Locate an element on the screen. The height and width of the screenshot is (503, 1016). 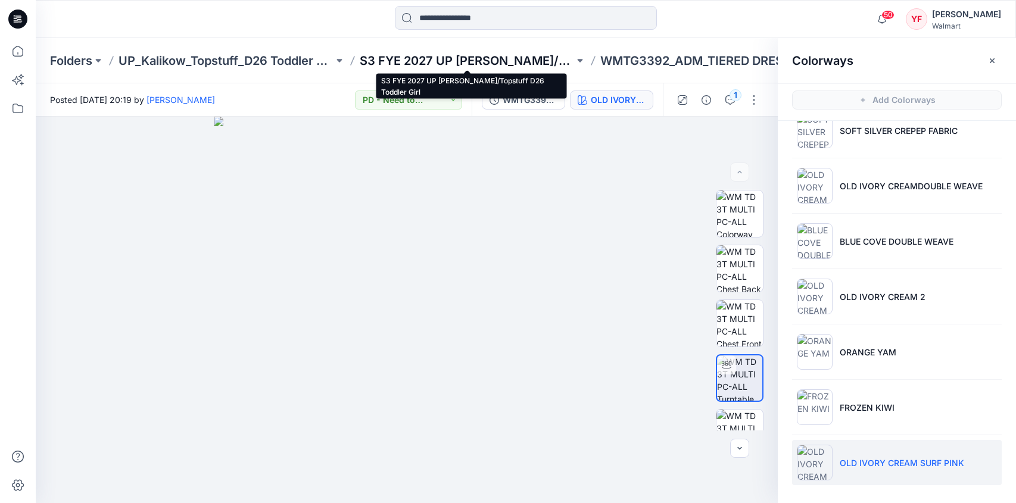
img: OLD IVORY CREAM 2 is located at coordinates (814, 296).